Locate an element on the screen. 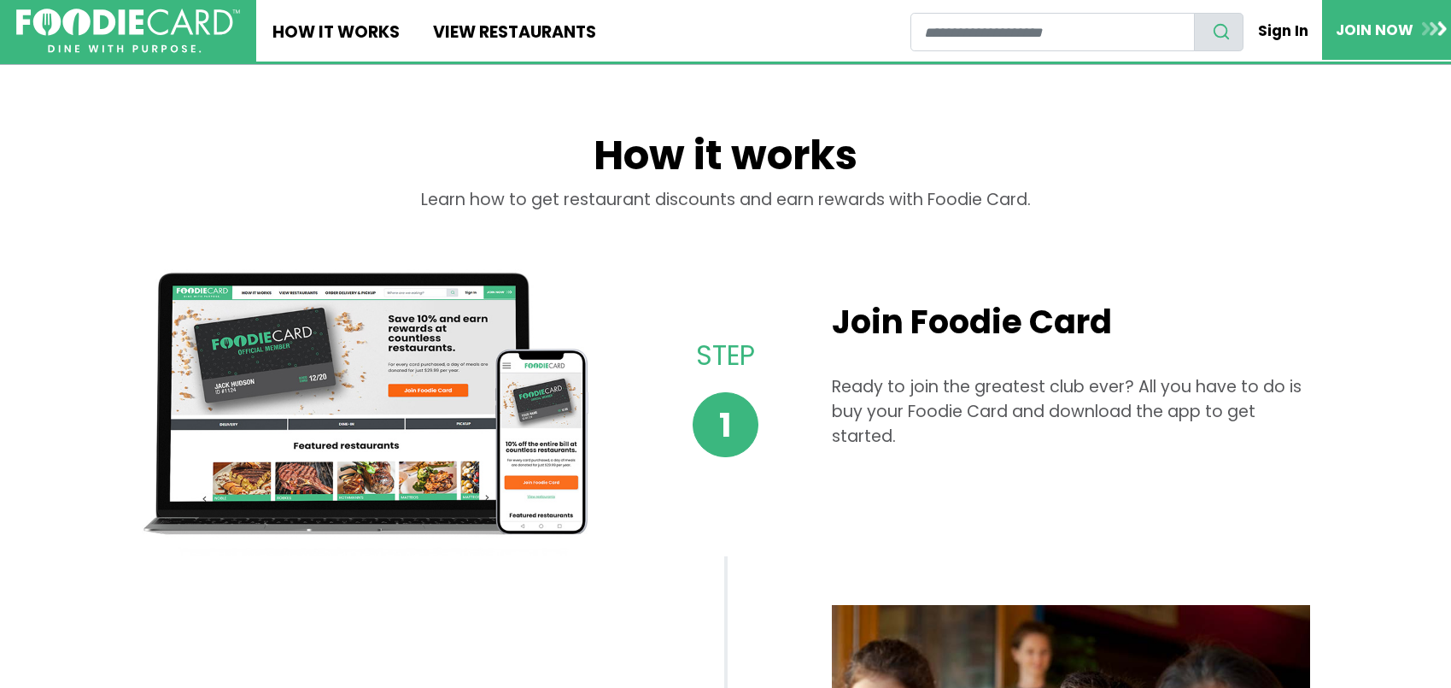 The width and height of the screenshot is (1451, 688). span: 1 is located at coordinates (725, 425).